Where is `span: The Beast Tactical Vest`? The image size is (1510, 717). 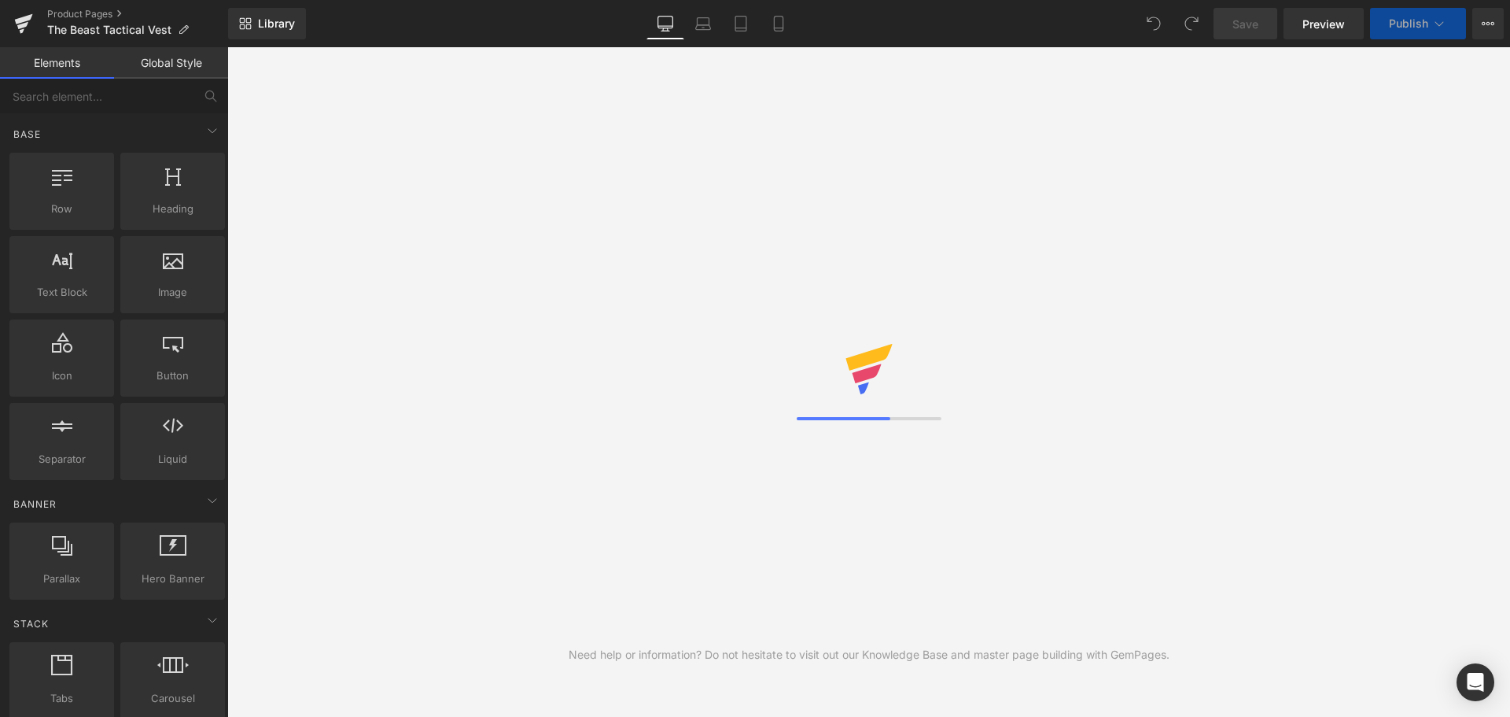 span: The Beast Tactical Vest is located at coordinates (109, 30).